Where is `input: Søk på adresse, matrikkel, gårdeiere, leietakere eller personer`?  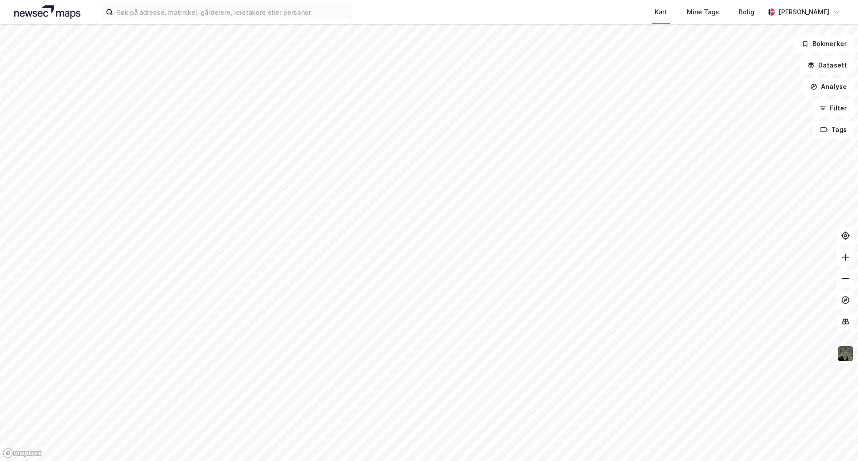 input: Søk på adresse, matrikkel, gårdeiere, leietakere eller personer is located at coordinates (232, 12).